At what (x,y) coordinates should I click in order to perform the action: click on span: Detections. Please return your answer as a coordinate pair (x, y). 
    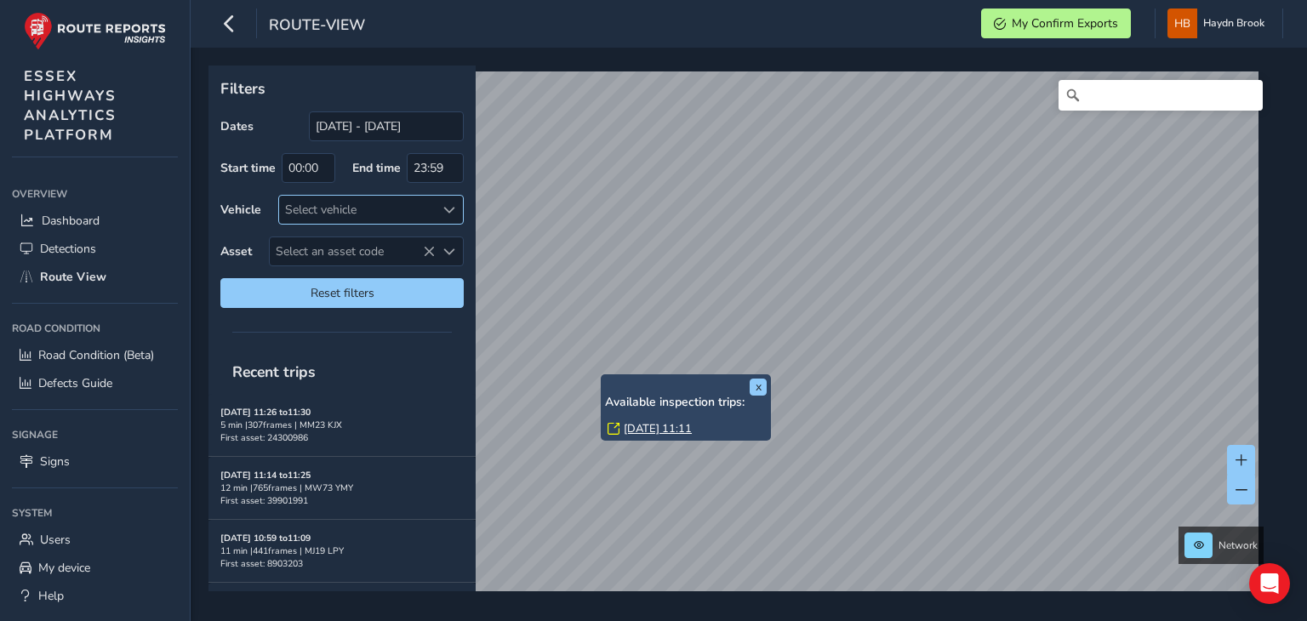
    Looking at the image, I should click on (68, 248).